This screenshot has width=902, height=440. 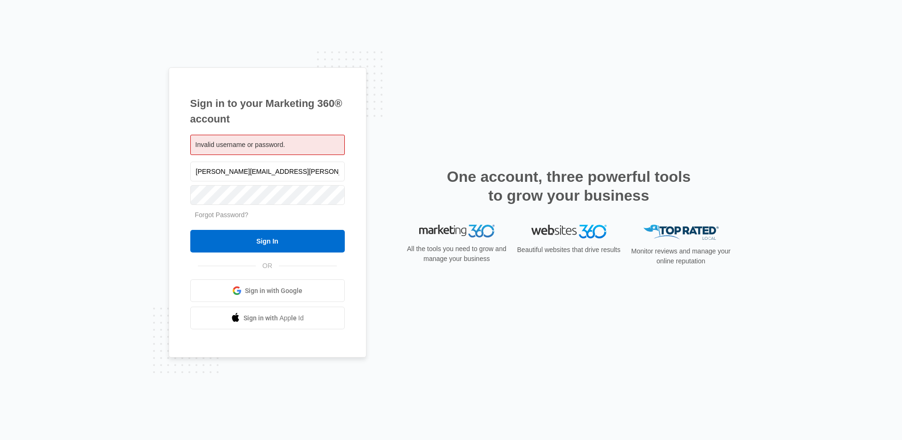 I want to click on img: Top Rated Local, so click(x=681, y=232).